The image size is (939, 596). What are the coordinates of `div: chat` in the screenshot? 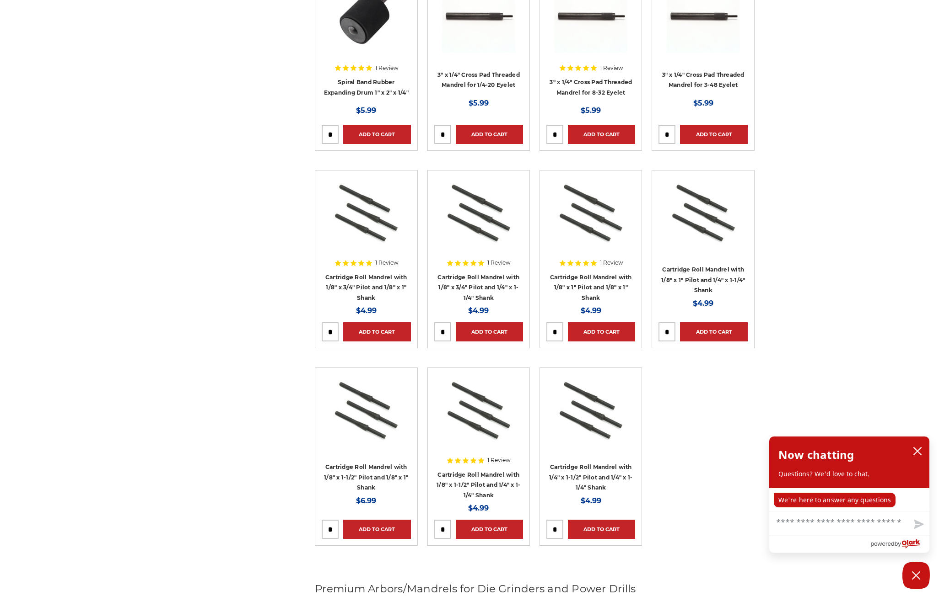 It's located at (849, 500).